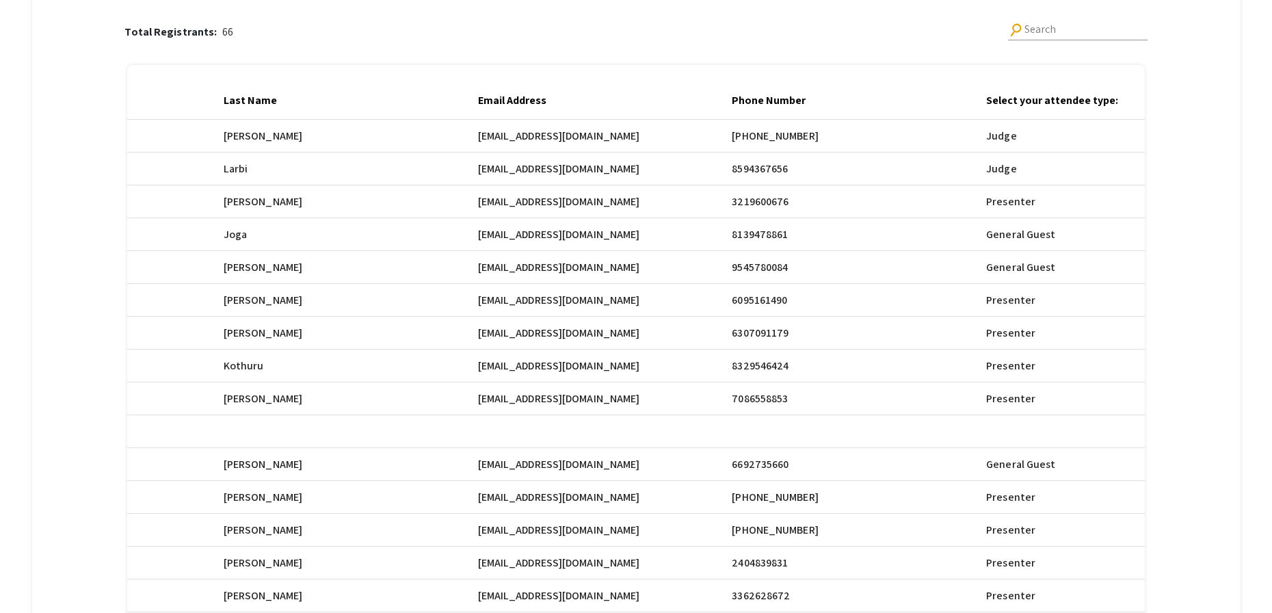 Image resolution: width=1272 pixels, height=613 pixels. Describe the element at coordinates (173, 32) in the screenshot. I see `p: Total Registrants:` at that location.